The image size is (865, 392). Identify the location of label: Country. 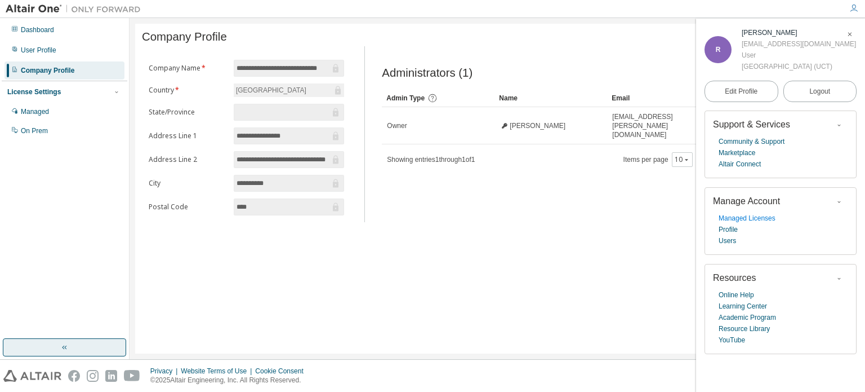
(188, 90).